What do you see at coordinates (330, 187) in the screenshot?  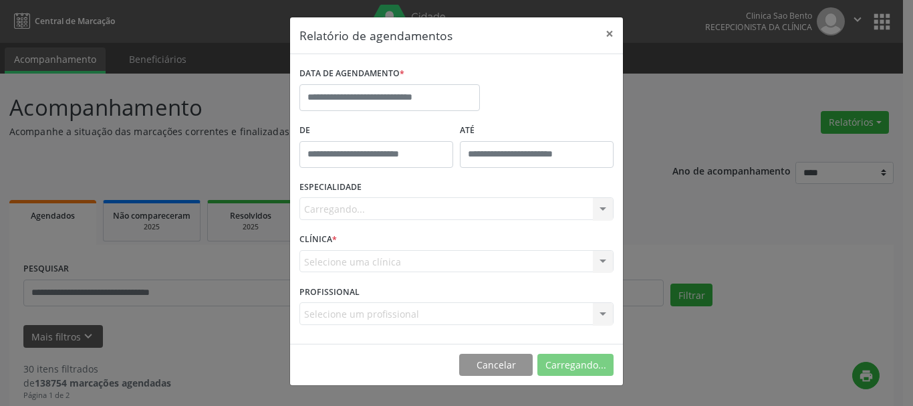 I see `label: ESPECIALIDADE` at bounding box center [330, 187].